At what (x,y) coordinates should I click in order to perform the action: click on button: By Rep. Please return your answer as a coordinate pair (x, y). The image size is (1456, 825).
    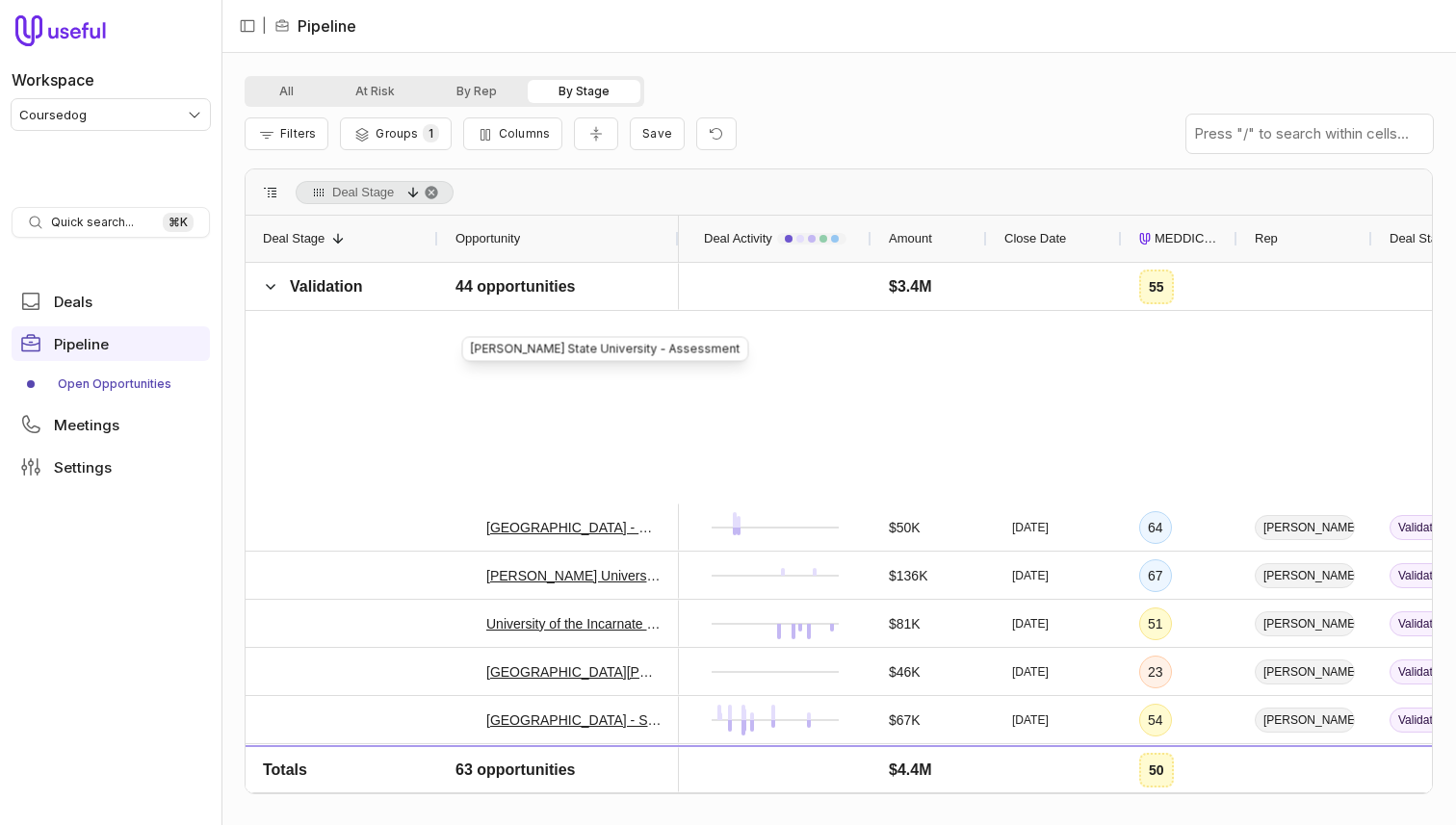
    Looking at the image, I should click on (476, 91).